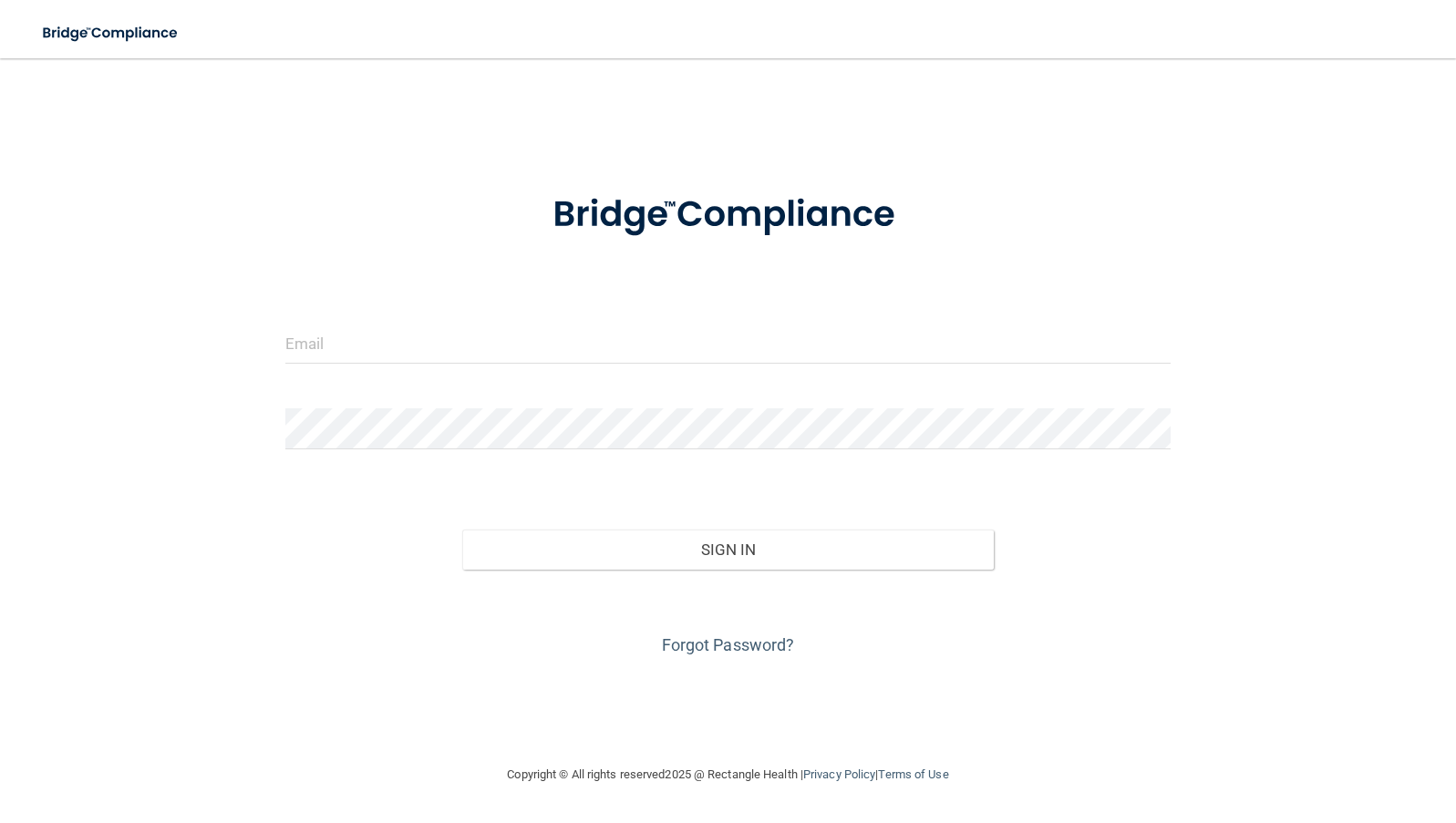  What do you see at coordinates (728, 343) in the screenshot?
I see `input: Email` at bounding box center [728, 343].